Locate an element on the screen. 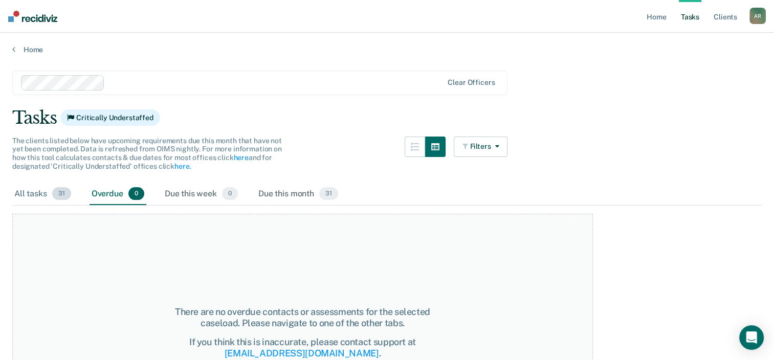  div: A R is located at coordinates (758, 16).